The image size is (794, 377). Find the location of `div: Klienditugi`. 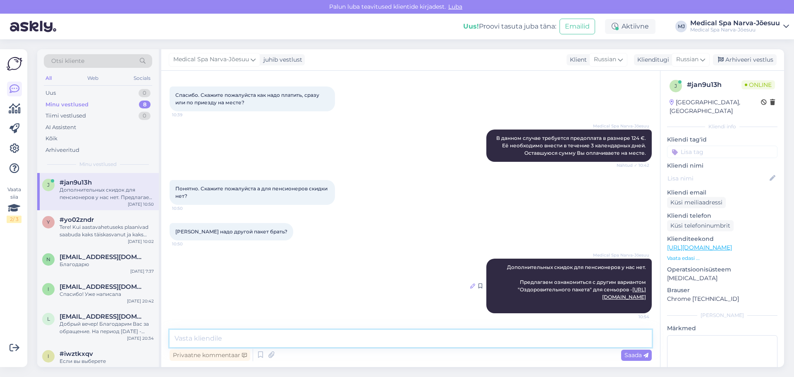

div: Klienditugi is located at coordinates (651, 60).